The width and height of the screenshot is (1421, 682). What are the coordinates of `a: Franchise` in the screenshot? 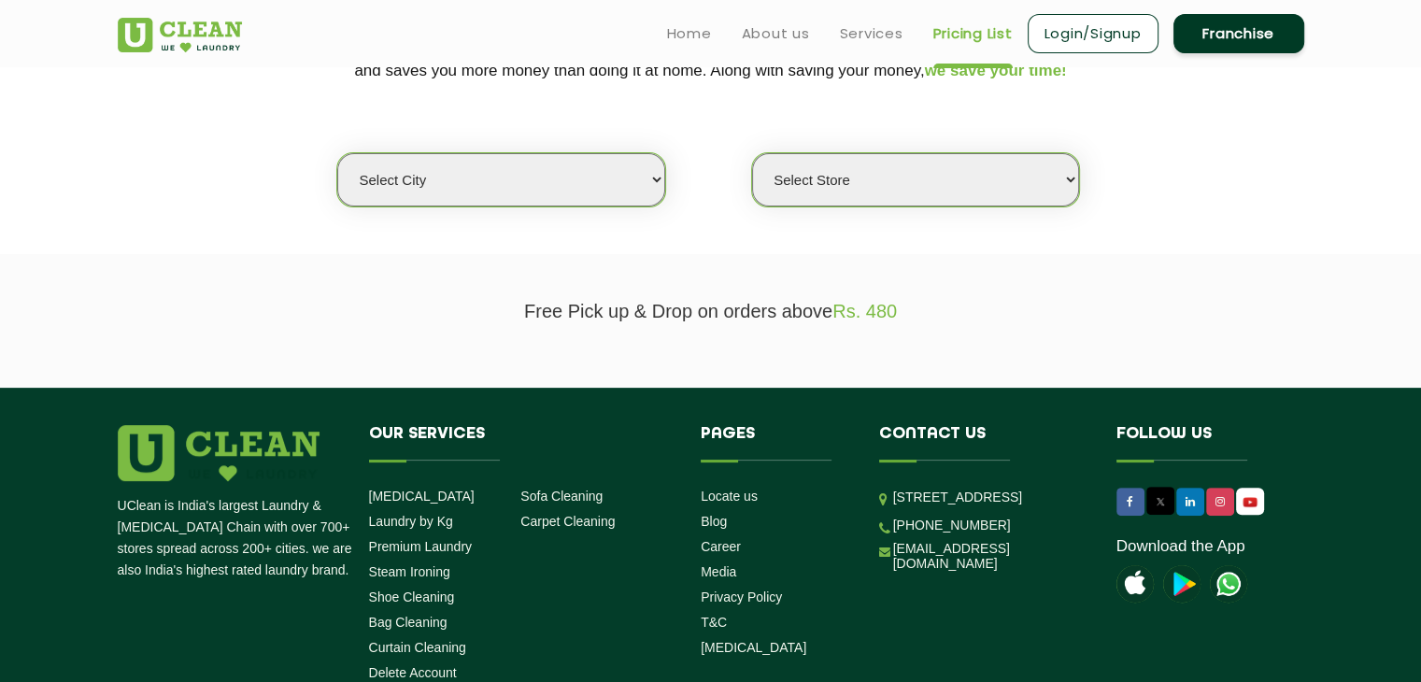 It's located at (1239, 34).